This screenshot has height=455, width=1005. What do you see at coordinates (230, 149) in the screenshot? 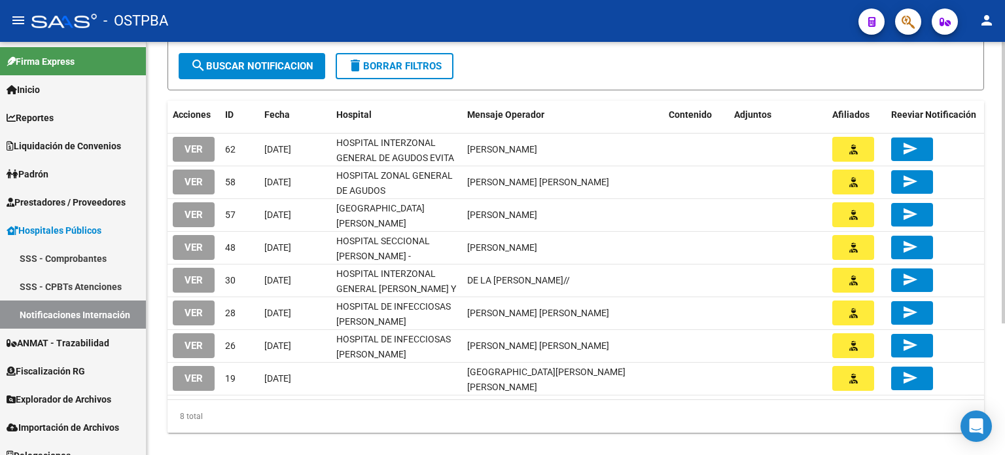
I see `span: 62` at bounding box center [230, 149].